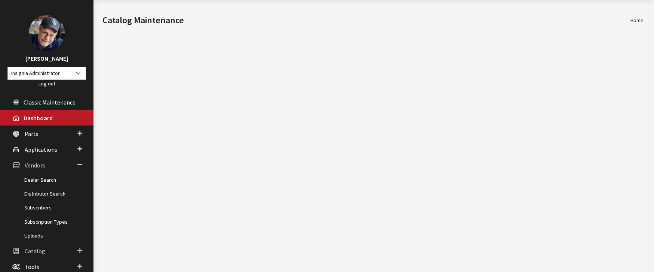 The height and width of the screenshot is (272, 654). I want to click on span: Classic Maintenance, so click(49, 102).